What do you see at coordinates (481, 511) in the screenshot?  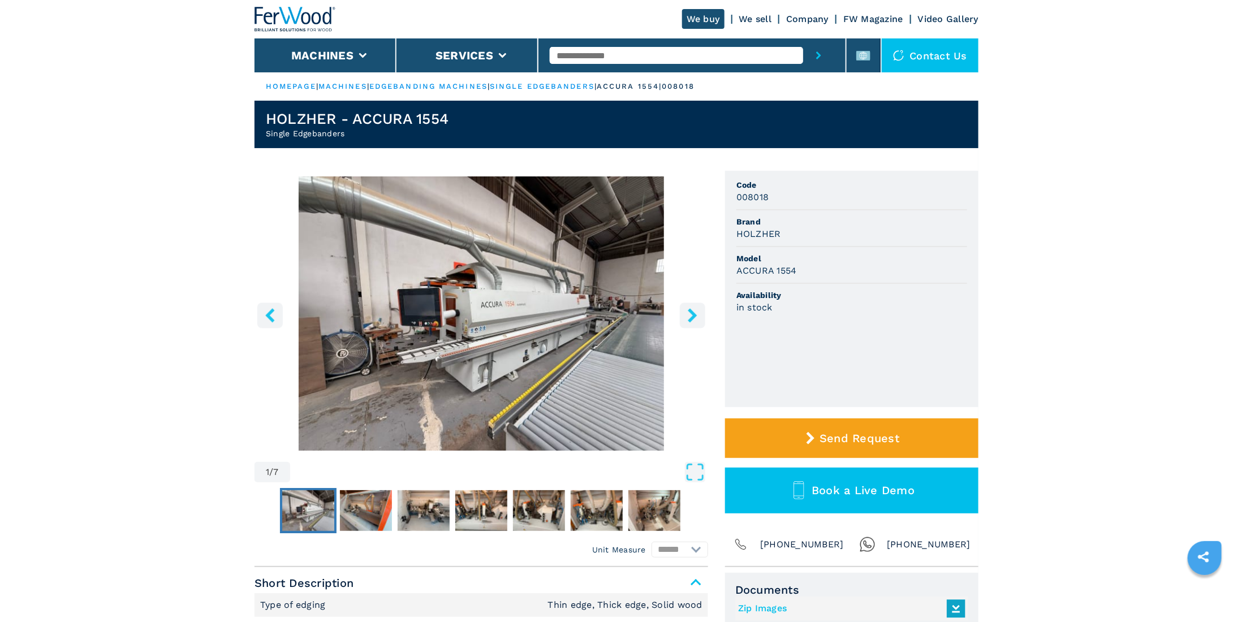 I see `img: 01fccd6a08417066f9032f3c4e40c587` at bounding box center [481, 511].